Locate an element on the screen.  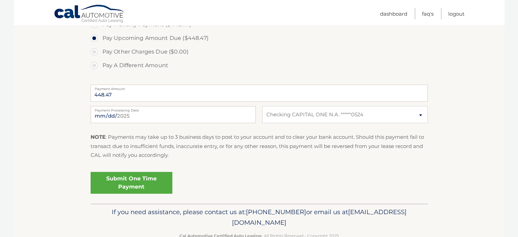
a: Dashboard is located at coordinates (394, 14).